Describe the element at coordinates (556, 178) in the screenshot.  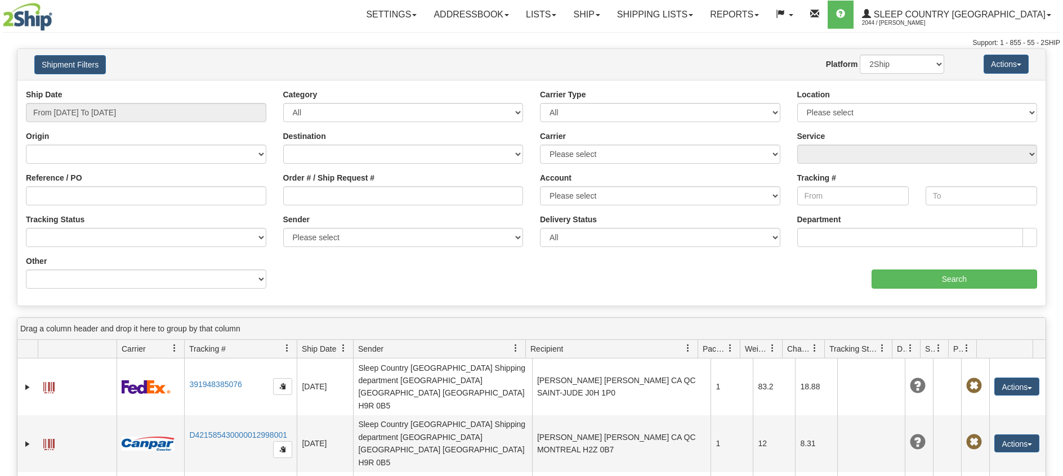
I see `label: Account` at that location.